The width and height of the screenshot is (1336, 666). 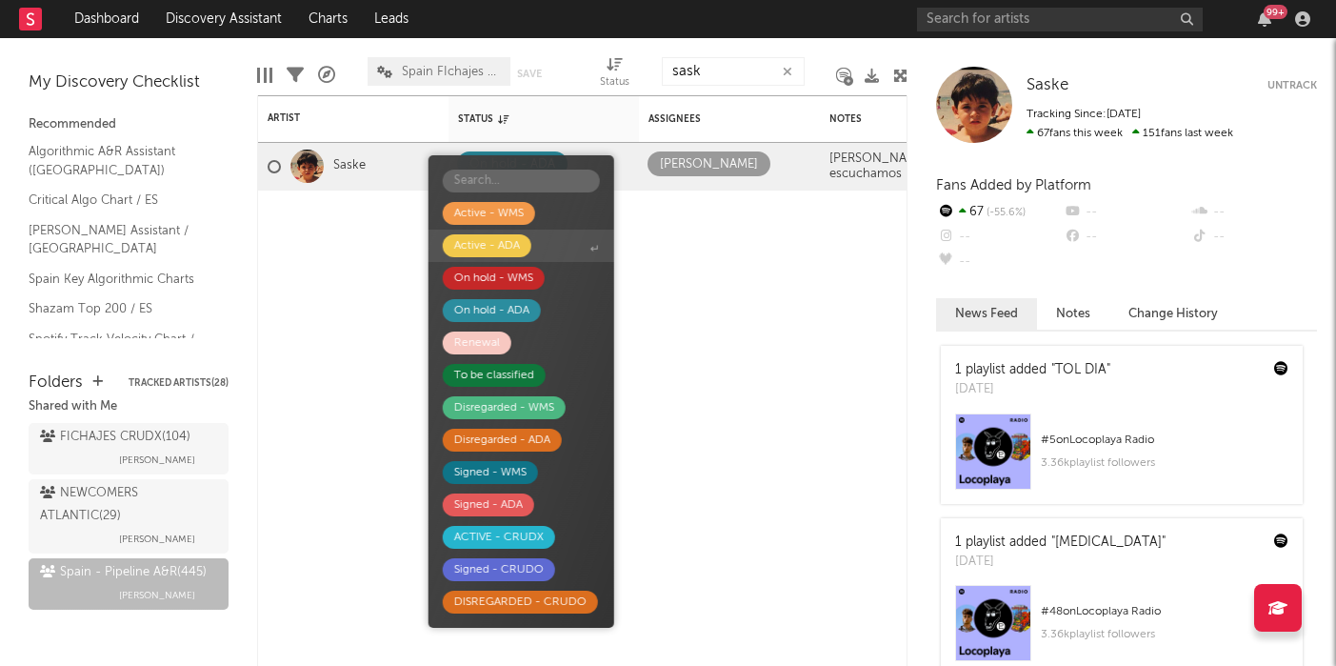 What do you see at coordinates (925, 119) in the screenshot?
I see `div: Notes` at bounding box center [925, 119].